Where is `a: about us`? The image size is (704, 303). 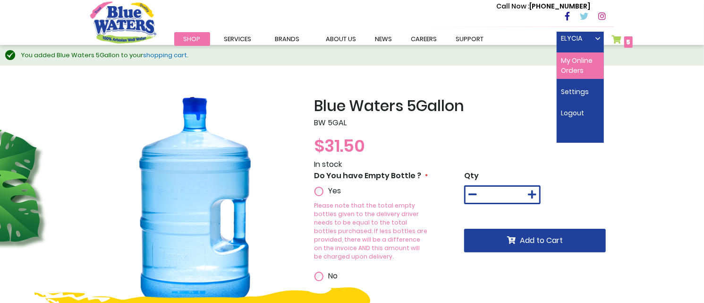
a: about us is located at coordinates (342, 39).